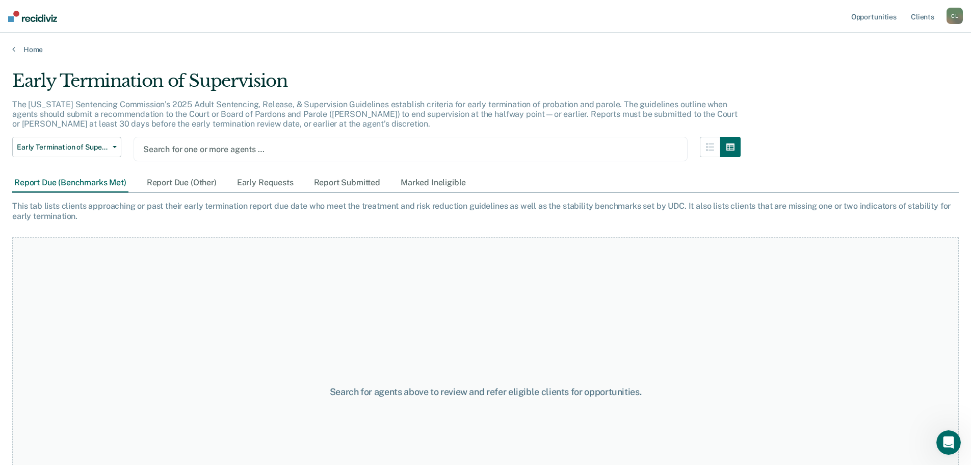 The width and height of the screenshot is (971, 465). I want to click on div: Report Due (Benchmarks Met), so click(70, 183).